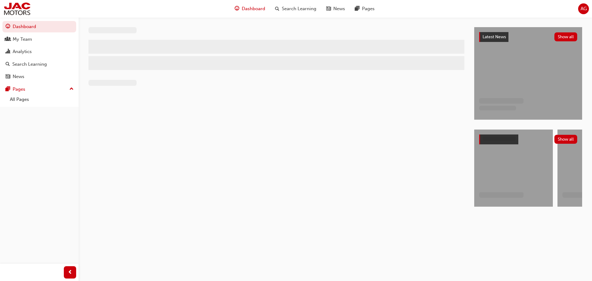  Describe the element at coordinates (495, 37) in the screenshot. I see `span: Latest News` at that location.